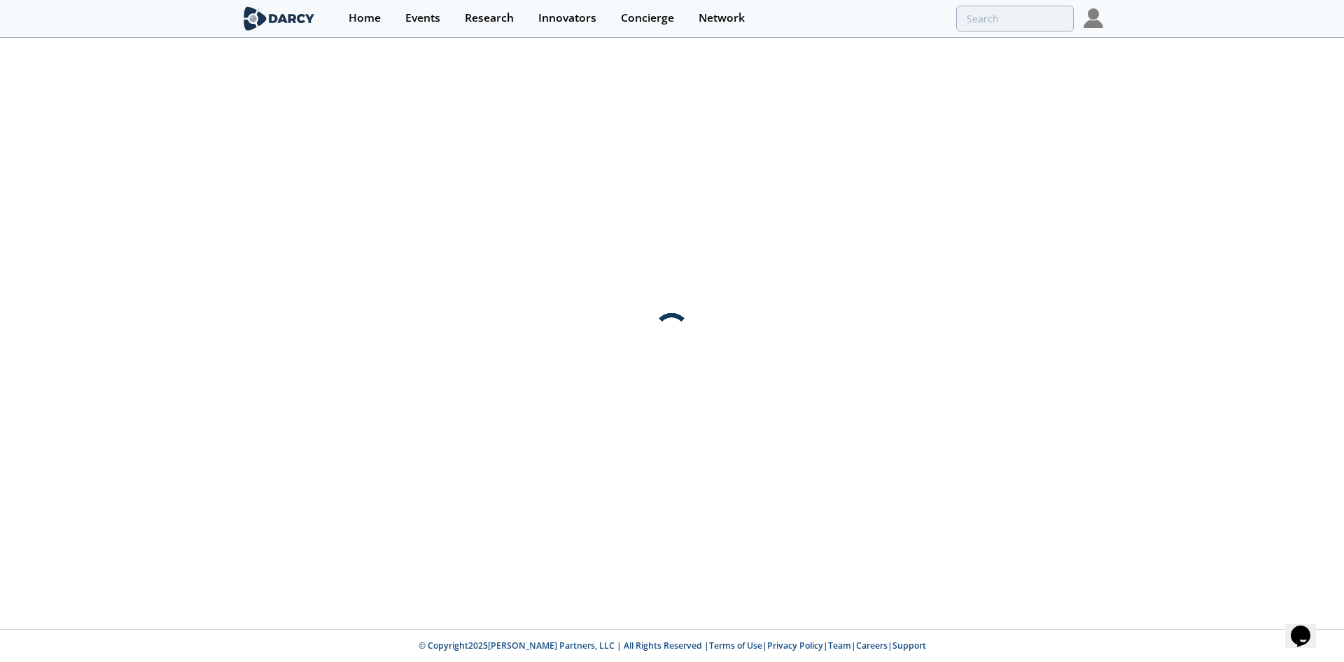 This screenshot has height=662, width=1344. Describe the element at coordinates (365, 18) in the screenshot. I see `div: Home` at that location.